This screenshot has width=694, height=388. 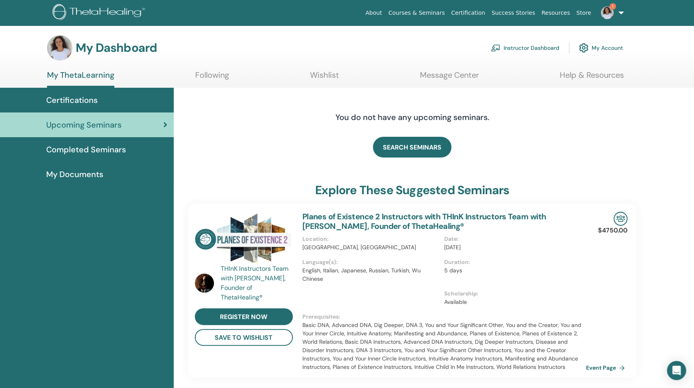 What do you see at coordinates (620, 218) in the screenshot?
I see `img: In-Person Seminar` at bounding box center [620, 218].